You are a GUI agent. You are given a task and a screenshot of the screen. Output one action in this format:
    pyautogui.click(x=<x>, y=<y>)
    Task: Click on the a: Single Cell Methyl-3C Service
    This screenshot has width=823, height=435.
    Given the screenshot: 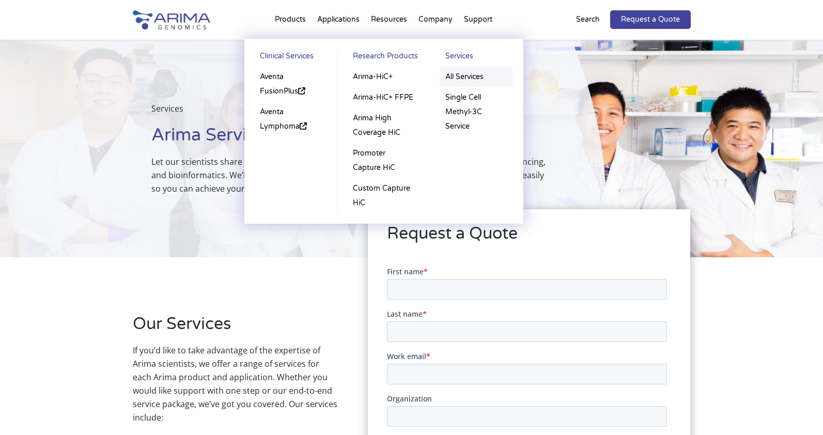 What is the action you would take?
    pyautogui.click(x=477, y=112)
    